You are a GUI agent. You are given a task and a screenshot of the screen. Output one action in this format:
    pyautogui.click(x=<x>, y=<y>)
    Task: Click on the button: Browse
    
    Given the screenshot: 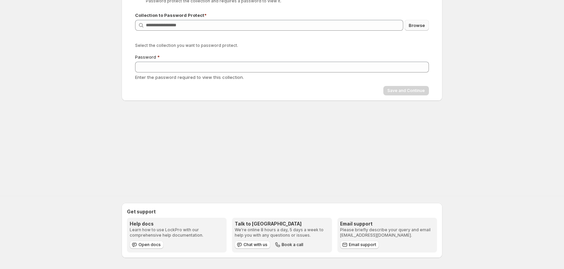 What is the action you would take?
    pyautogui.click(x=417, y=25)
    